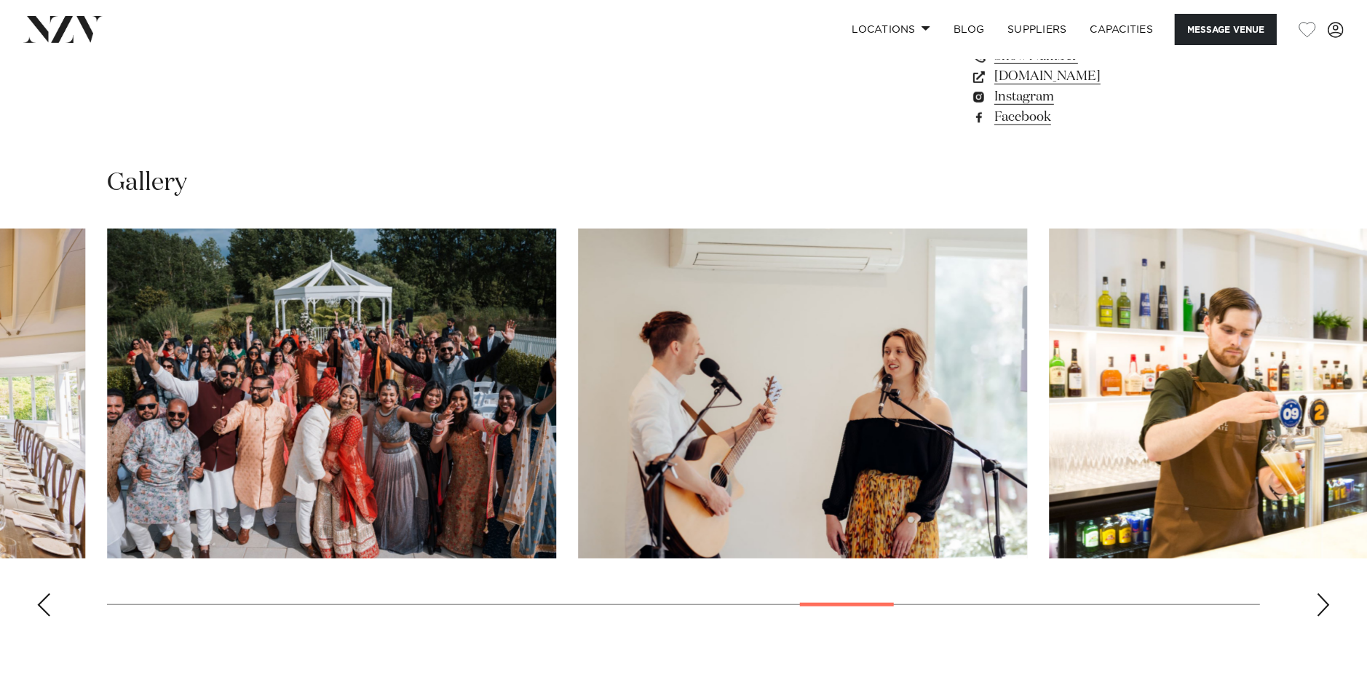  What do you see at coordinates (1037, 29) in the screenshot?
I see `a: SUPPLIERS` at bounding box center [1037, 29].